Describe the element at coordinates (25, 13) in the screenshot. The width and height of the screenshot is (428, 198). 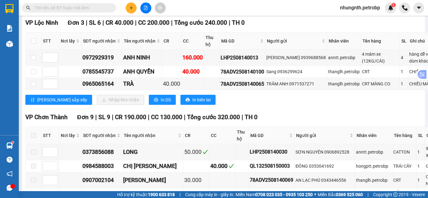
I see `div: VP Lộc Ninh` at that location.